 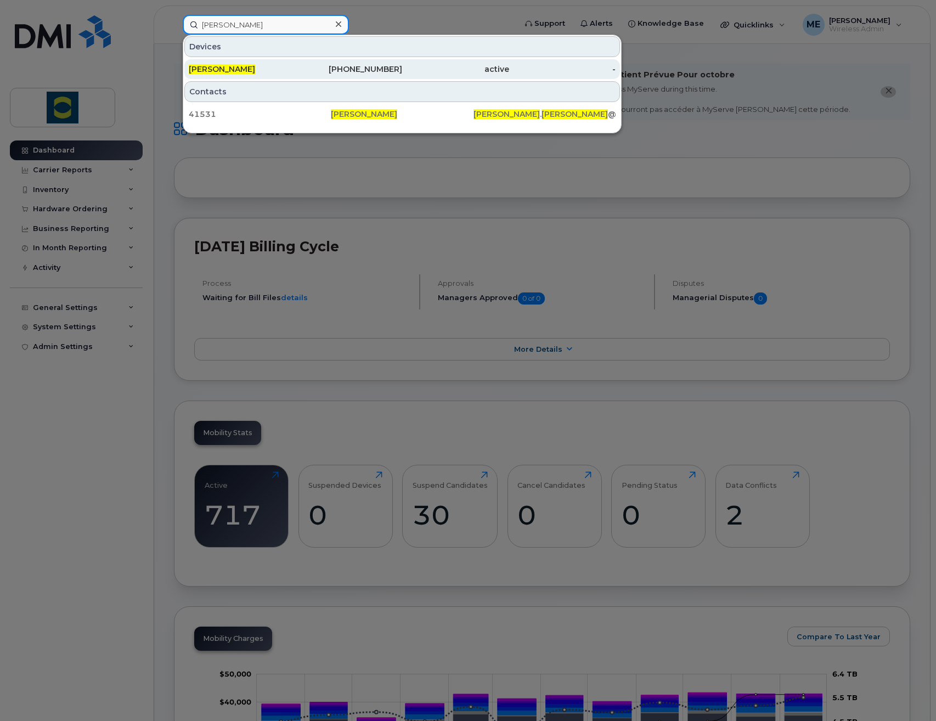 What do you see at coordinates (402, 92) in the screenshot?
I see `div: Contacts` at bounding box center [402, 92].